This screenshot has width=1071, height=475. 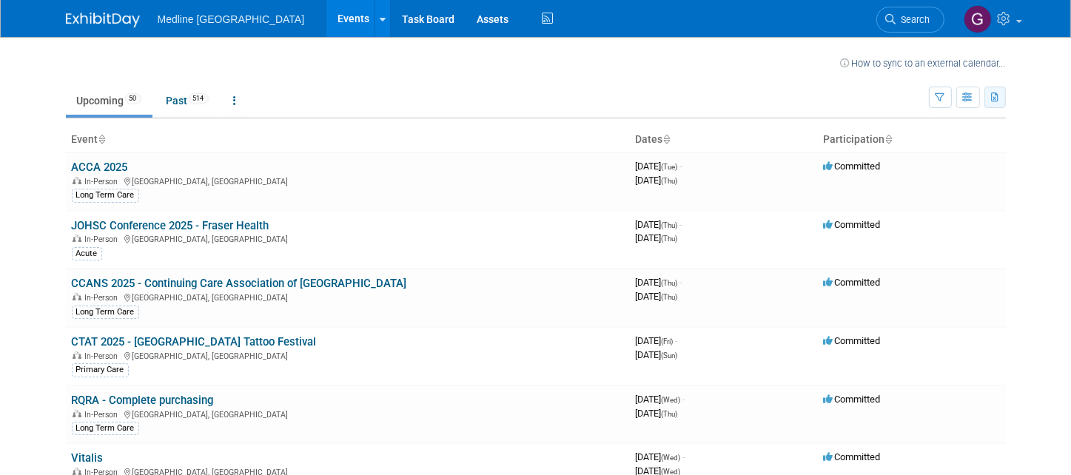 I want to click on span: Search, so click(x=913, y=19).